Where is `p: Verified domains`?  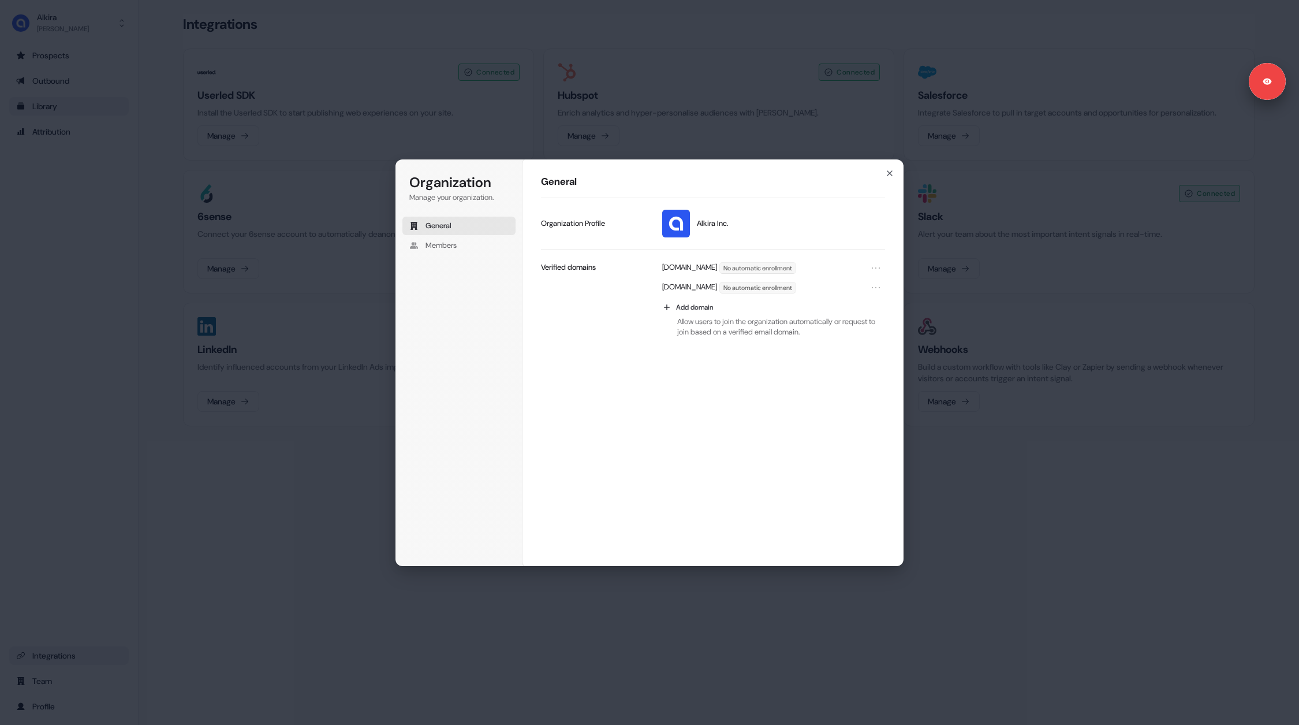 p: Verified domains is located at coordinates (568, 267).